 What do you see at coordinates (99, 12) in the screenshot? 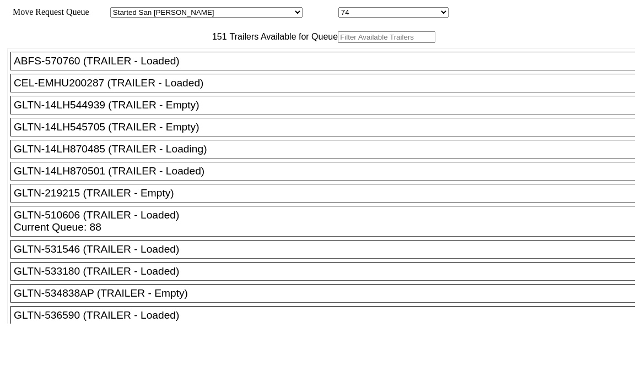
I see `span: Area` at bounding box center [99, 12].